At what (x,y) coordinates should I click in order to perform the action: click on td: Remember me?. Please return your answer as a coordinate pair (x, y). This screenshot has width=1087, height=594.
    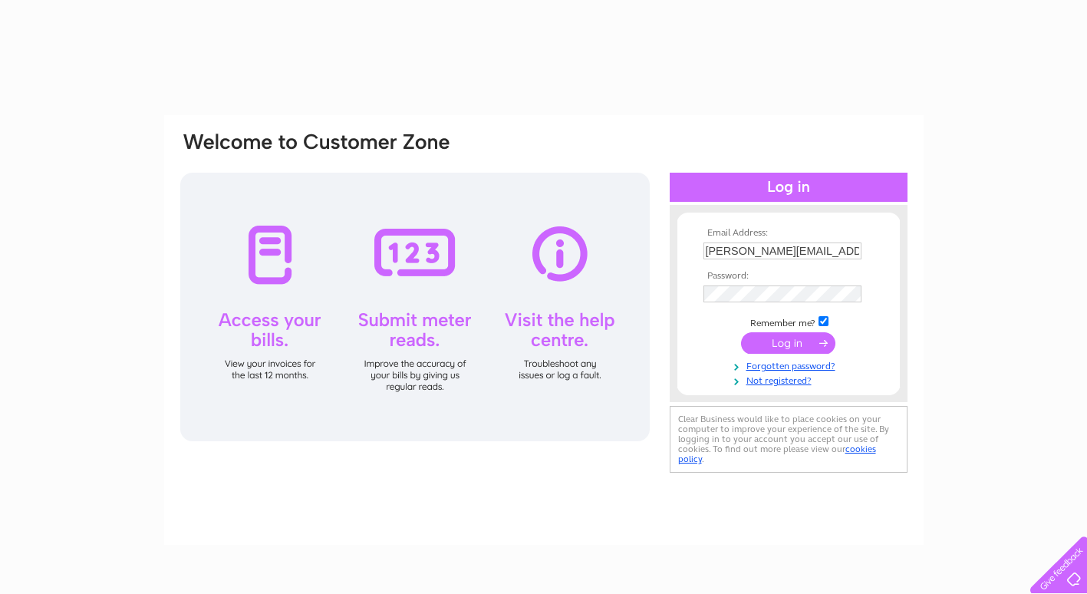
    Looking at the image, I should click on (788, 321).